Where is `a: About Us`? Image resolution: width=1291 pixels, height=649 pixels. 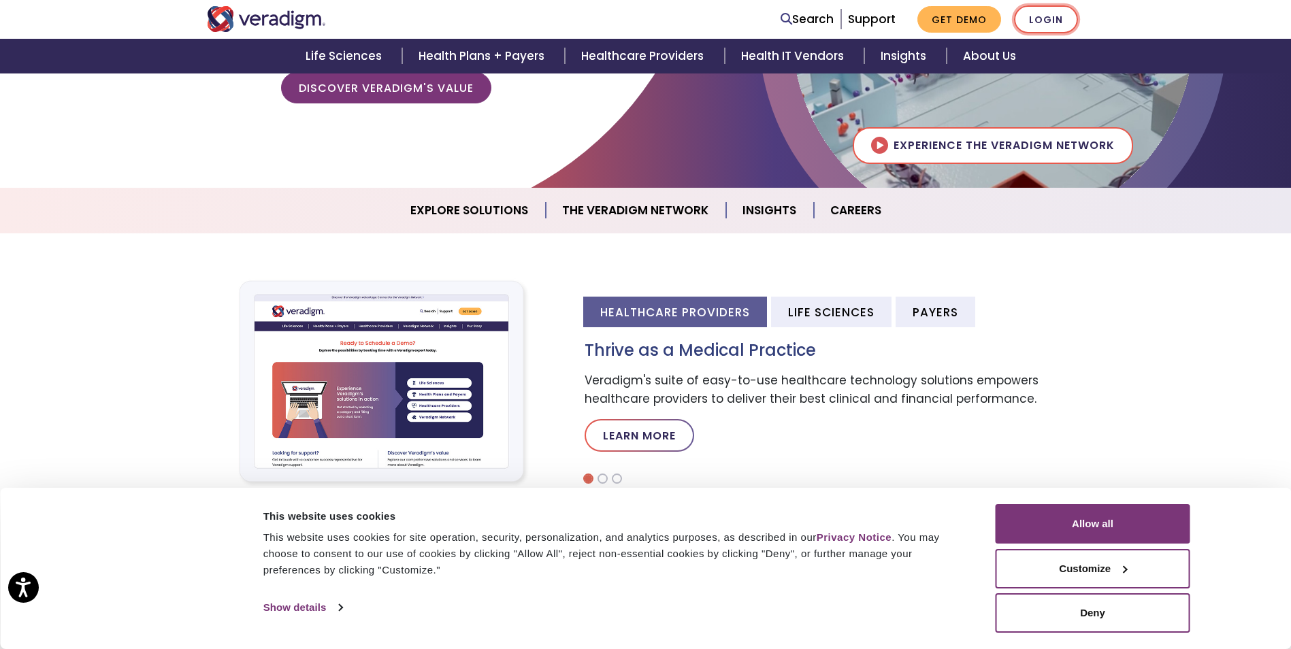 a: About Us is located at coordinates (990, 56).